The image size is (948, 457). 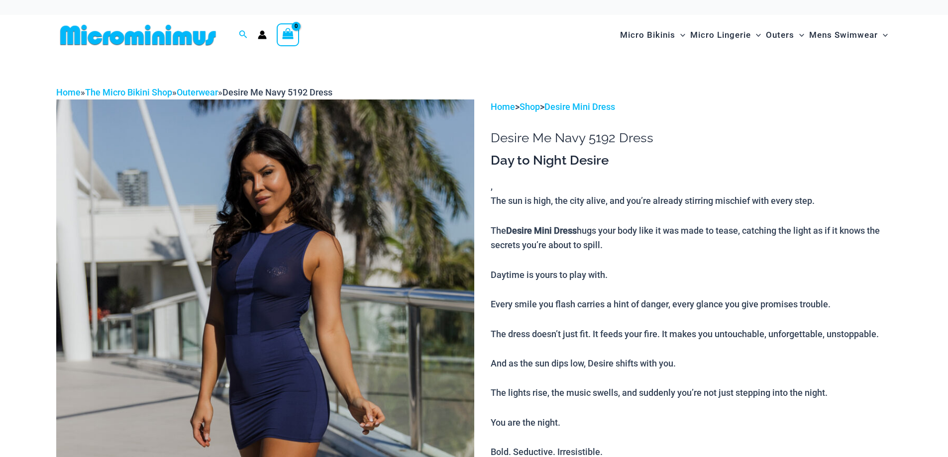 I want to click on span: Micro Bikinis, so click(x=647, y=35).